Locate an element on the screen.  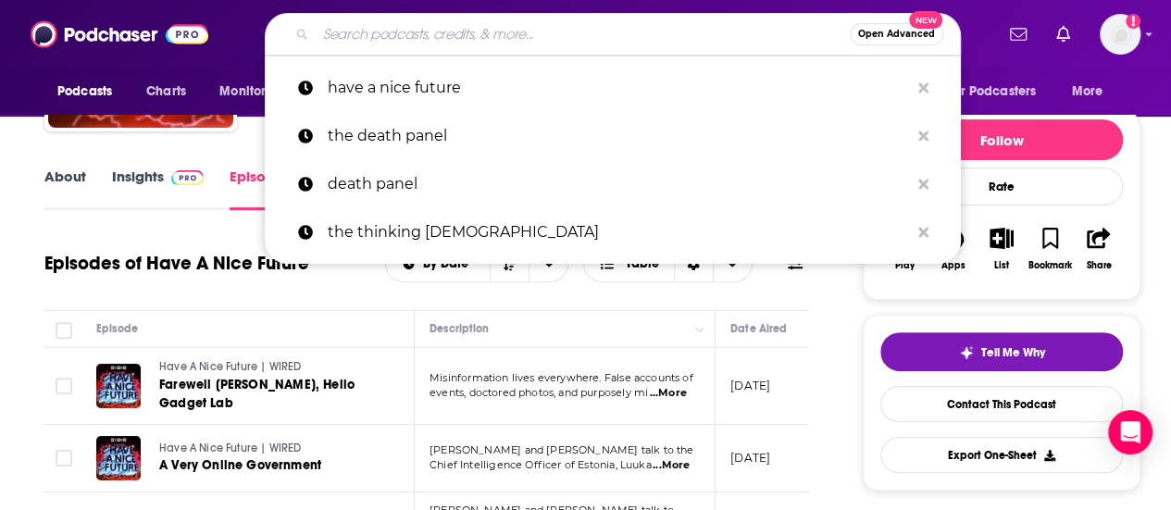
button: Open AdvancedNew is located at coordinates (896, 34).